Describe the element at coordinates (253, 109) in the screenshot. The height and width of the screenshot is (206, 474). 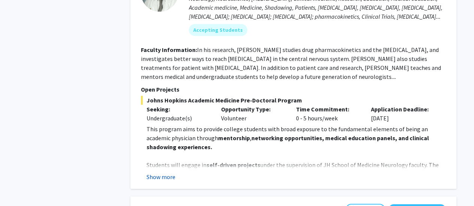
I see `p: Opportunity Type:` at that location.